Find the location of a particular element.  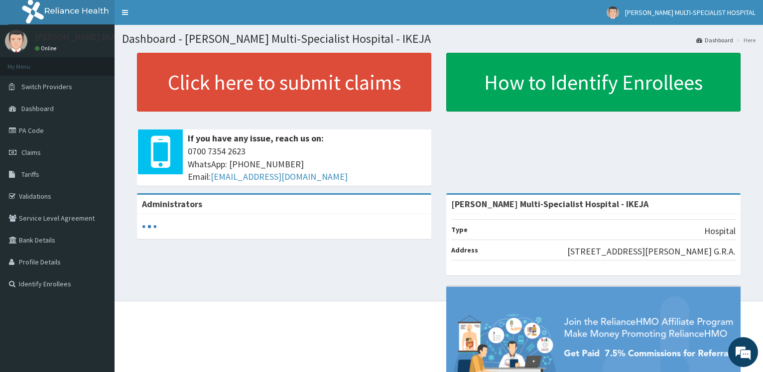

a: Dashboard is located at coordinates (715, 40).